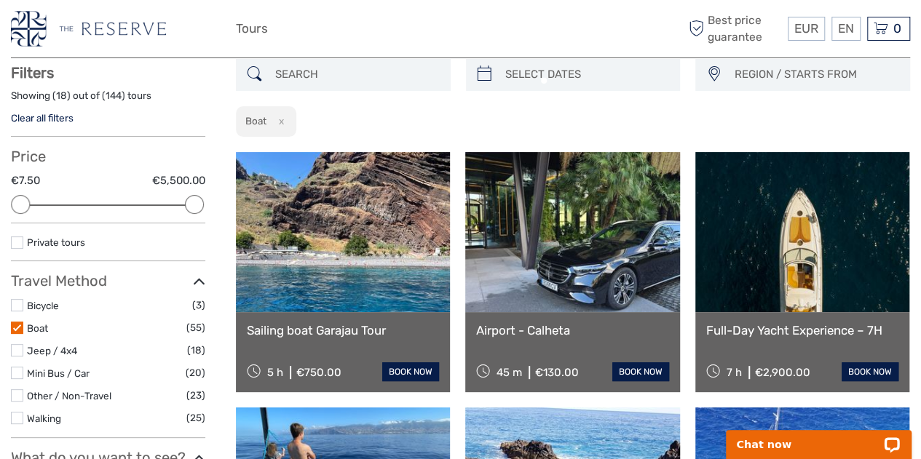  I want to click on input: SELECT DATES, so click(586, 74).